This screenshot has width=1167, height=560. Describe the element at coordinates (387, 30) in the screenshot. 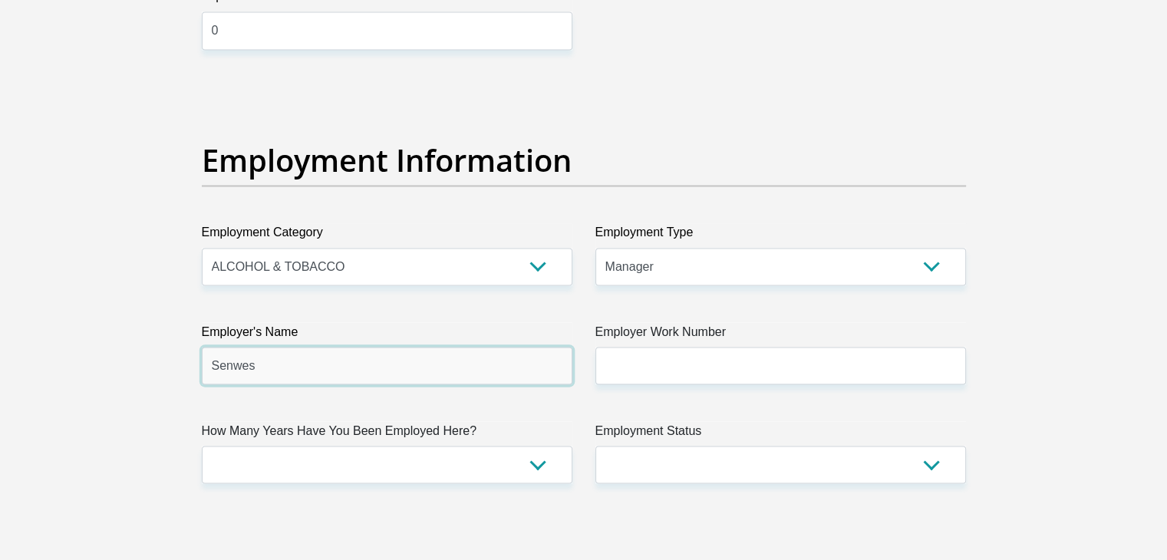

I see `input: Expenses - Child Maintenance` at that location.